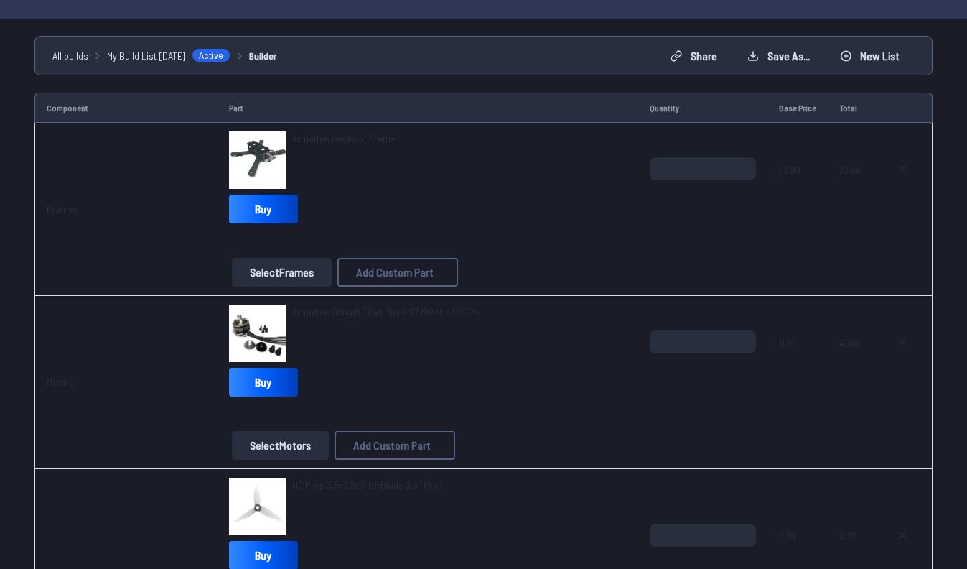  I want to click on a: All builds, so click(70, 55).